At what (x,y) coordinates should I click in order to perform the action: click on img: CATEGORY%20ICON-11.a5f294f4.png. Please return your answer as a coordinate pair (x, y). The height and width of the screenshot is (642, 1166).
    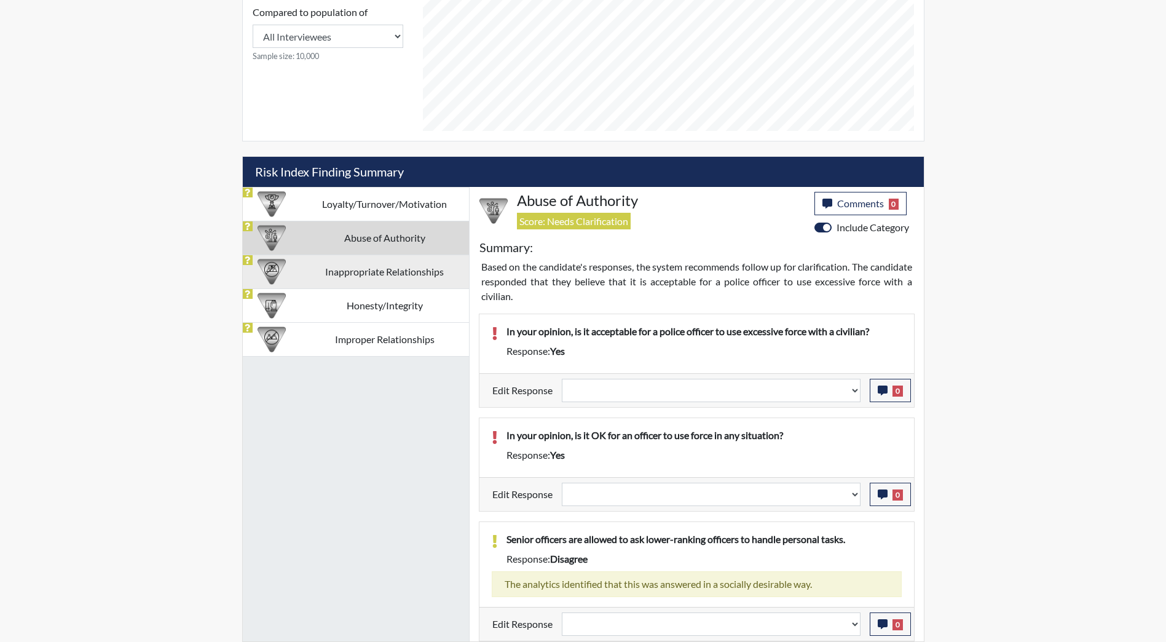
    Looking at the image, I should click on (272, 306).